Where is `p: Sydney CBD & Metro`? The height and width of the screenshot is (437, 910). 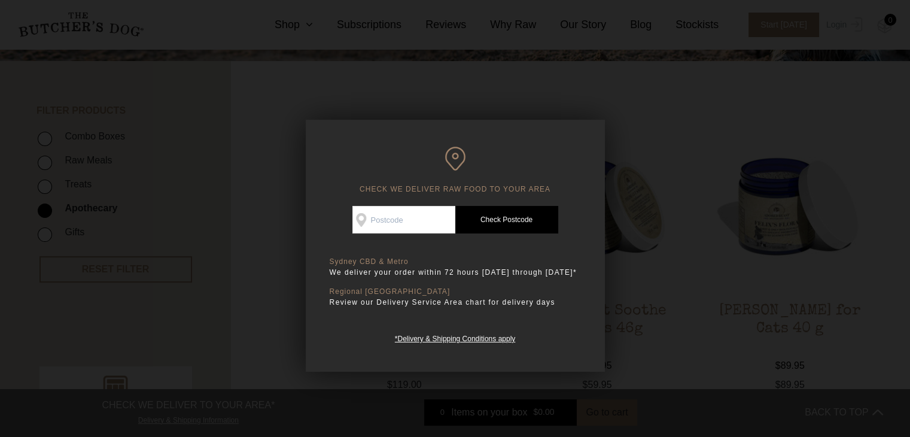
p: Sydney CBD & Metro is located at coordinates (455, 261).